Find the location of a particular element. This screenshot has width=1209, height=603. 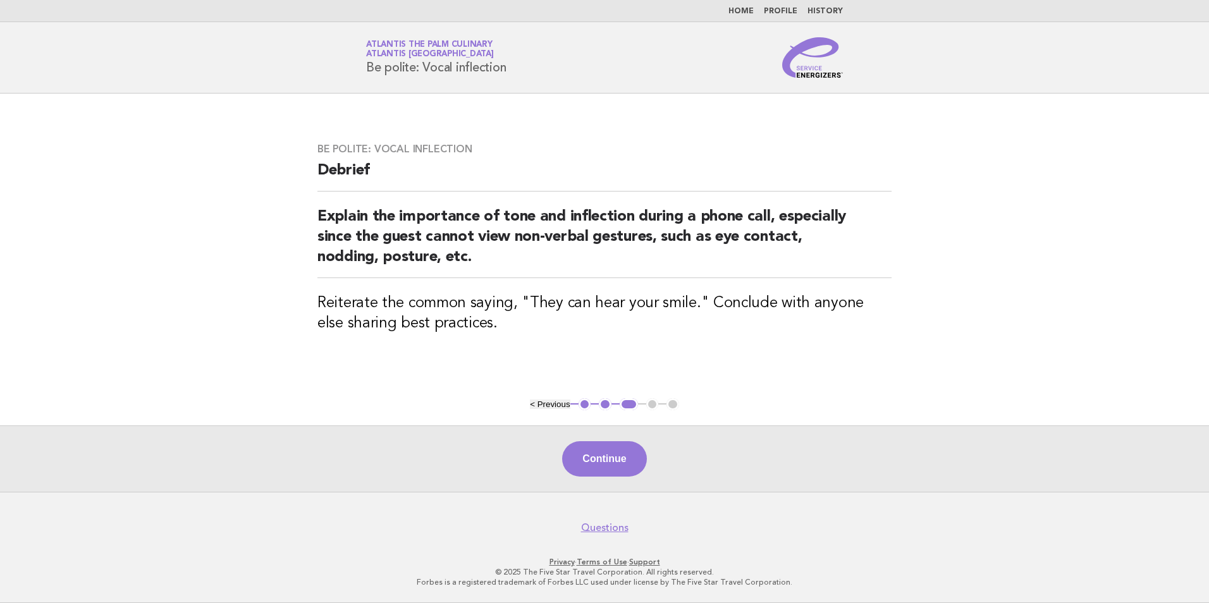

p: Forbes is a registered trademark of Forbes LLC used under license by The Five Star Travel Corpora... is located at coordinates (604, 582).